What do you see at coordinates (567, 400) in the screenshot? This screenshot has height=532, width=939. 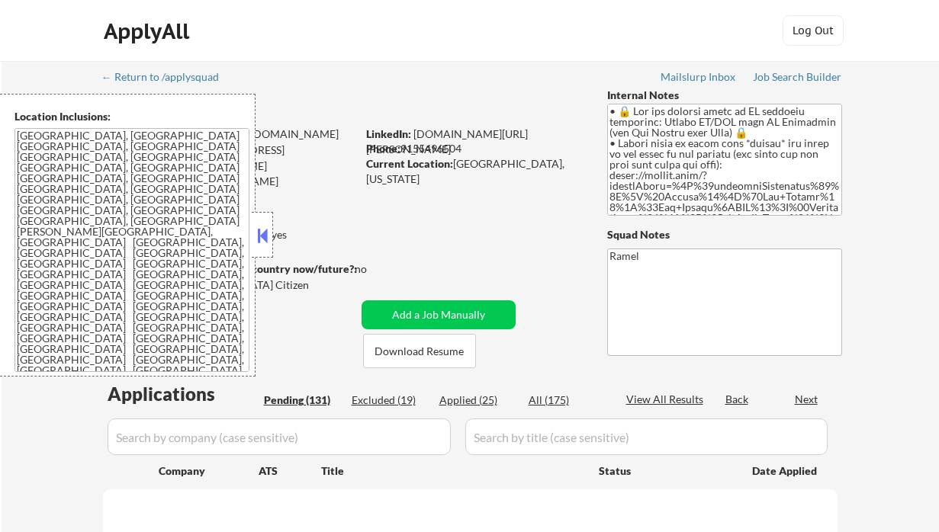 I see `div: All (175)` at bounding box center [567, 400].